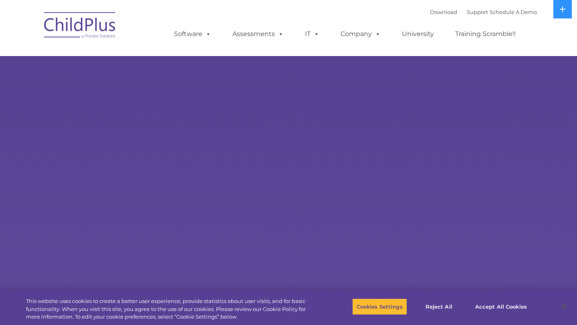  I want to click on button: Reject All, so click(439, 307).